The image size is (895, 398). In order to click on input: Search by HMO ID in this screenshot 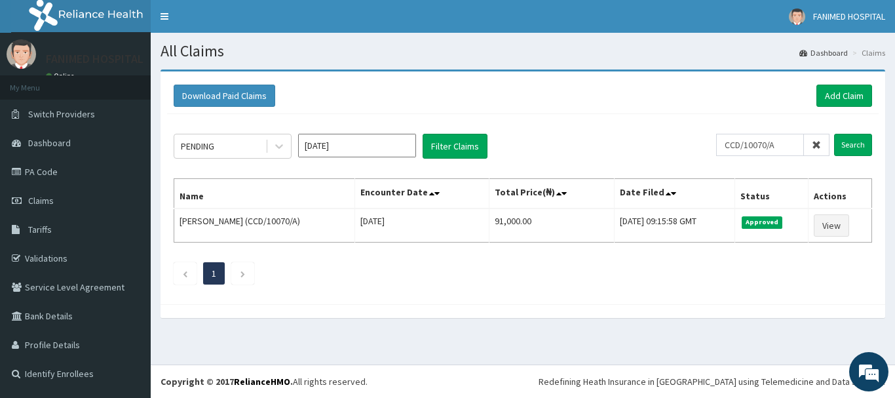, I will do `click(760, 145)`.